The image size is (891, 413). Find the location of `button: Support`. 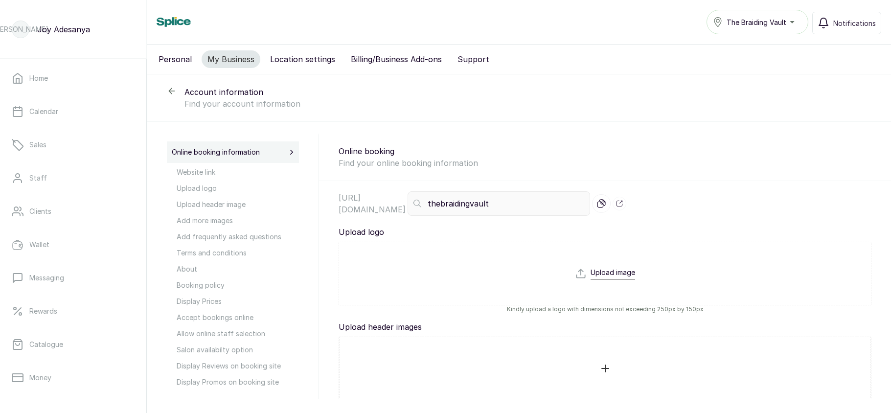

button: Support is located at coordinates (473, 59).